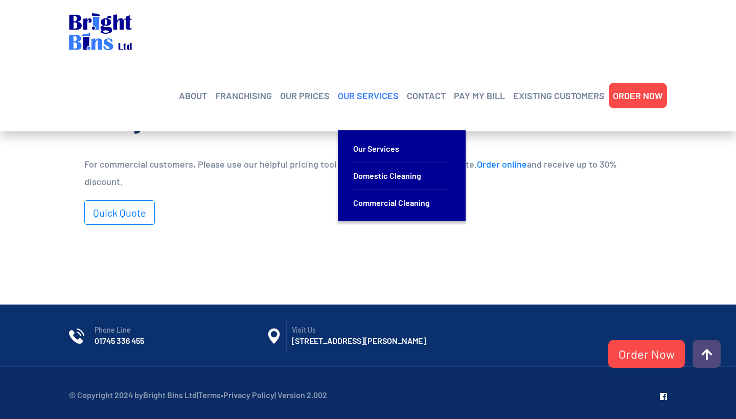  I want to click on a: PAY MY BILL, so click(480, 96).